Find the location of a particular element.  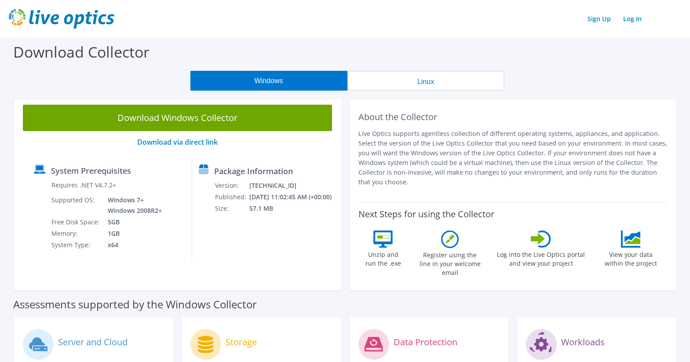

a: Download via direct link is located at coordinates (177, 142).